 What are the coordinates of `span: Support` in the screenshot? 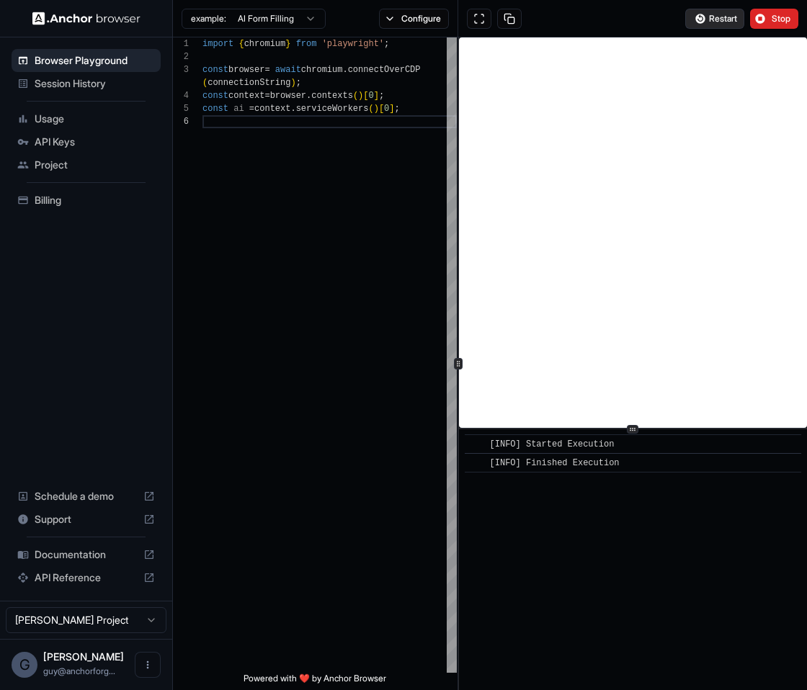 It's located at (86, 520).